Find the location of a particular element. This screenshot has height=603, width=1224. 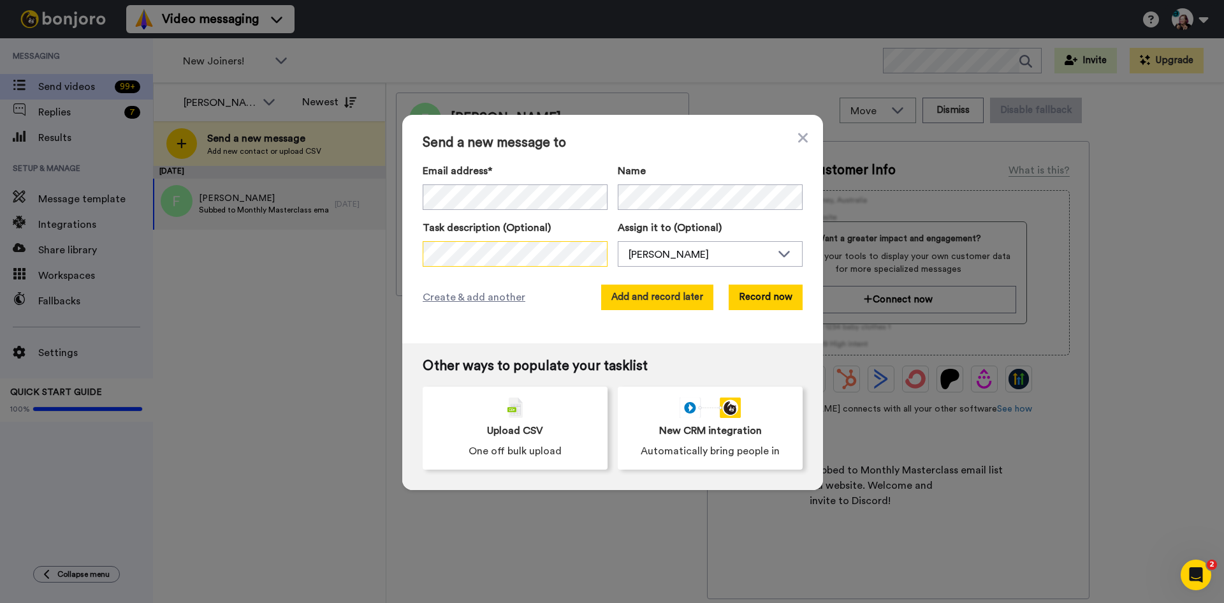

div: animation is located at coordinates (710, 407).